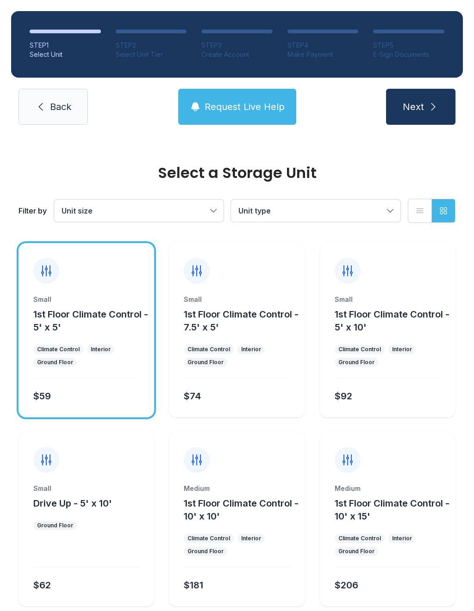 The image size is (474, 611). I want to click on div: STEP 4, so click(323, 45).